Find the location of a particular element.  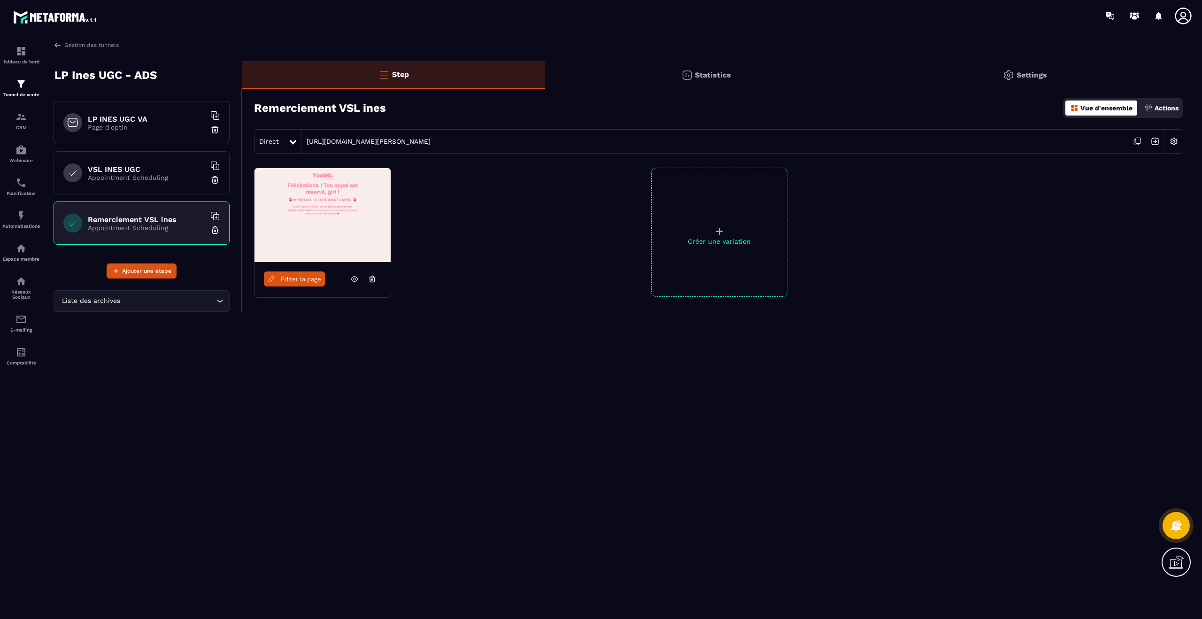

p: Tableau de bord is located at coordinates (21, 61).